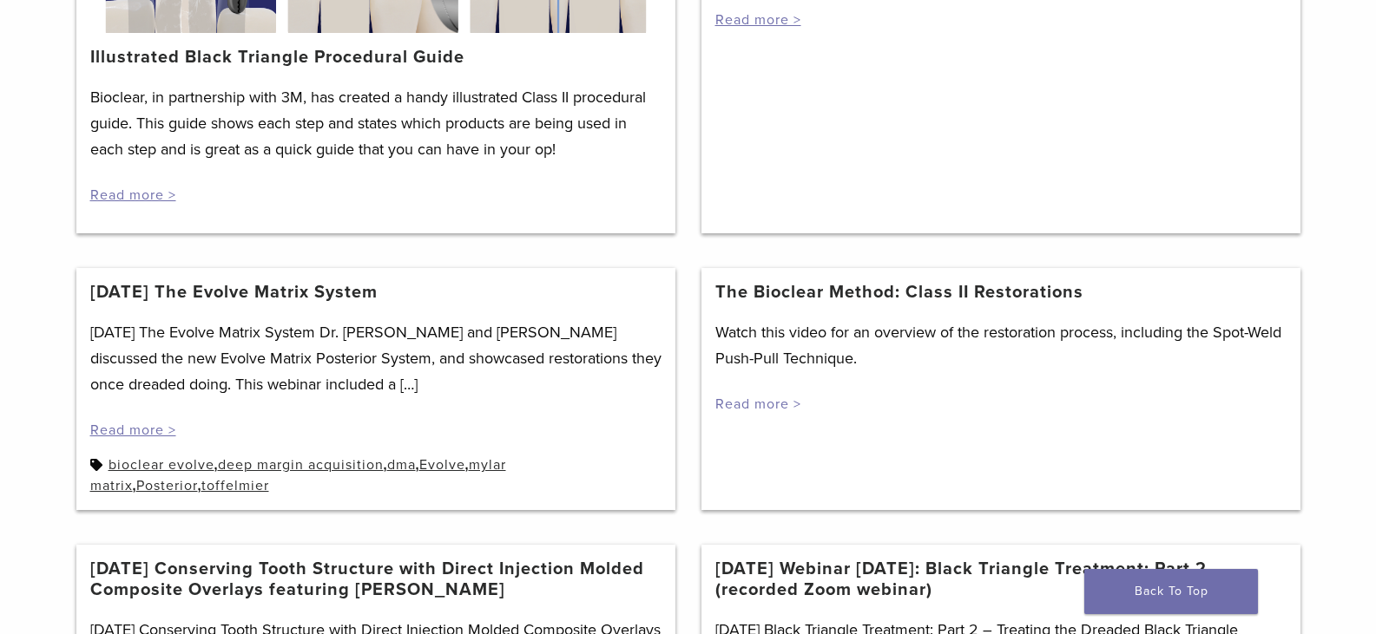  What do you see at coordinates (298, 476) in the screenshot?
I see `a: mylar matrix` at bounding box center [298, 476].